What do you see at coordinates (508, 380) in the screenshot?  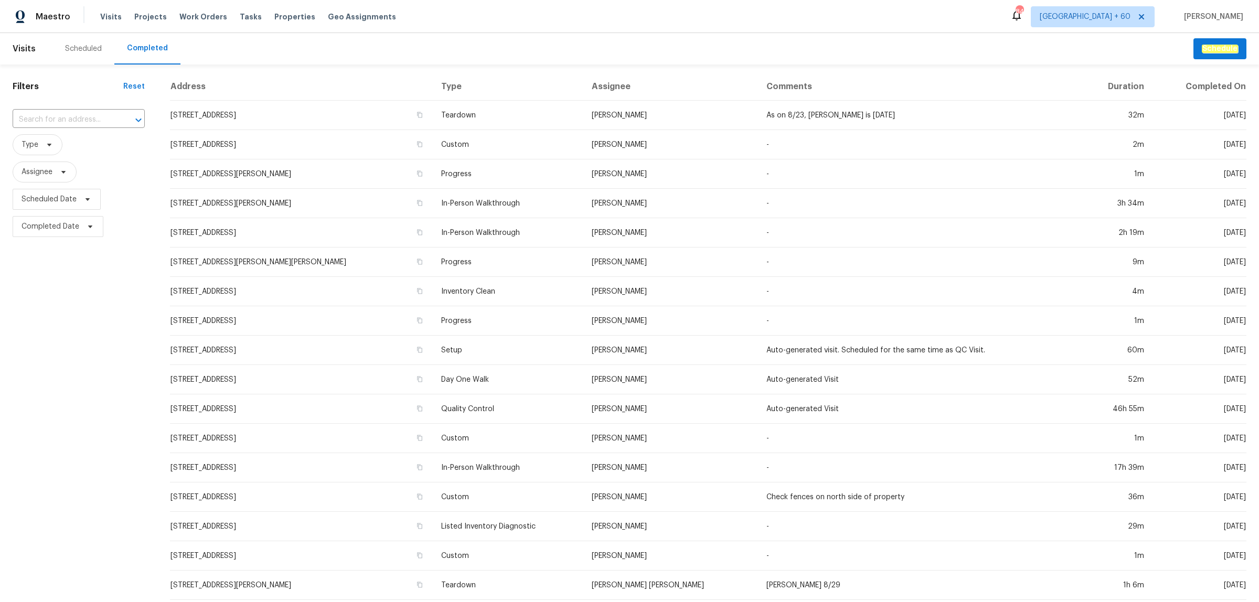 I see `td: Day One Walk` at bounding box center [508, 380].